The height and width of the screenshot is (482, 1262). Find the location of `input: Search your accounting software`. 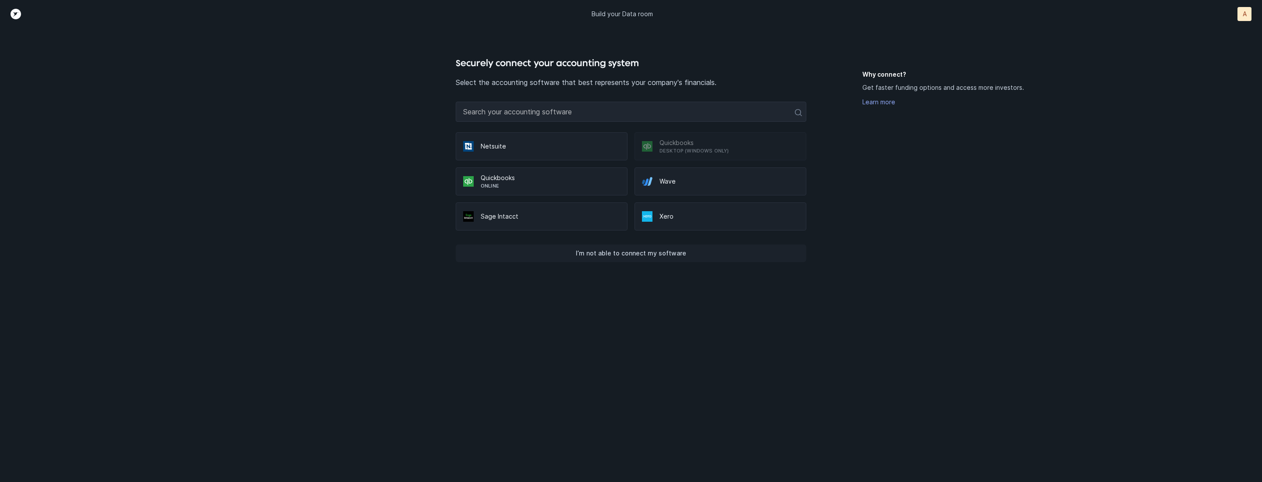

input: Search your accounting software is located at coordinates (631, 112).